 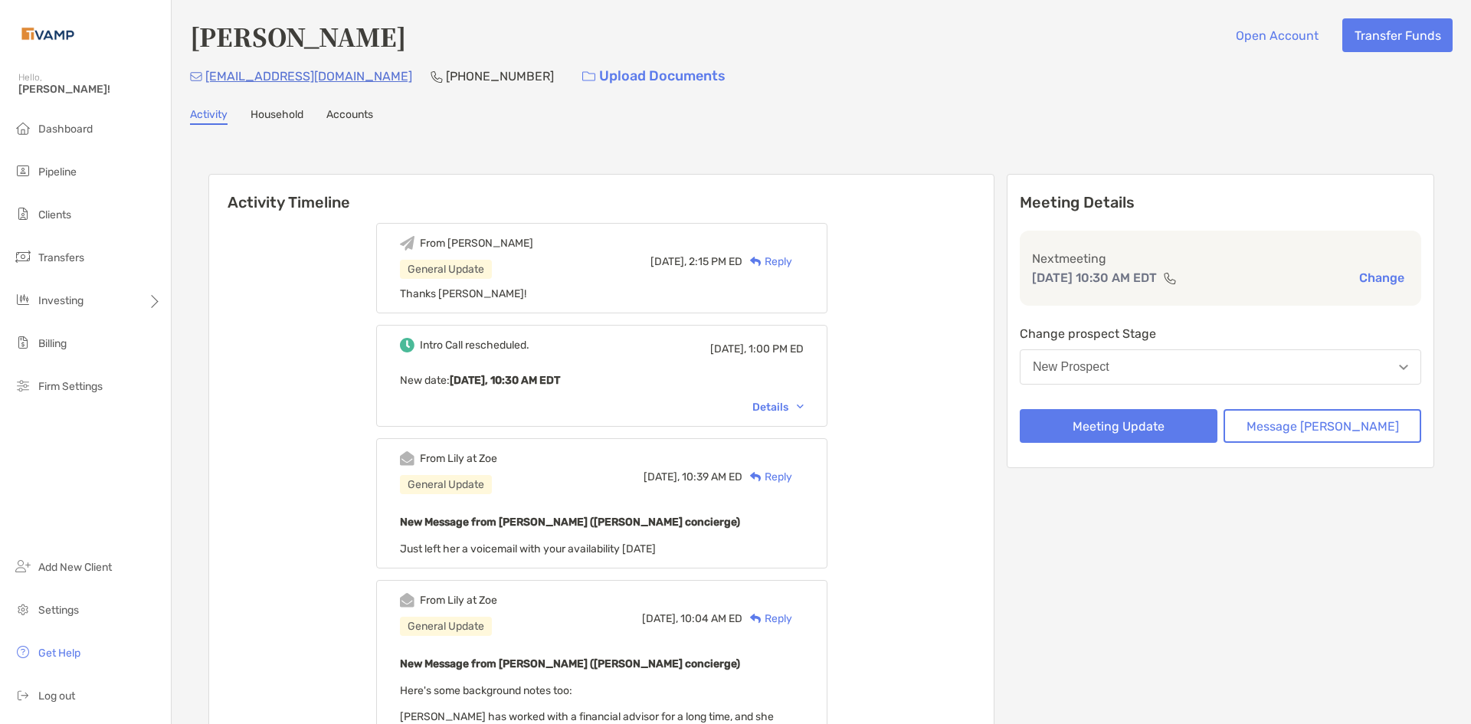 I want to click on button: Open Account, so click(x=1276, y=35).